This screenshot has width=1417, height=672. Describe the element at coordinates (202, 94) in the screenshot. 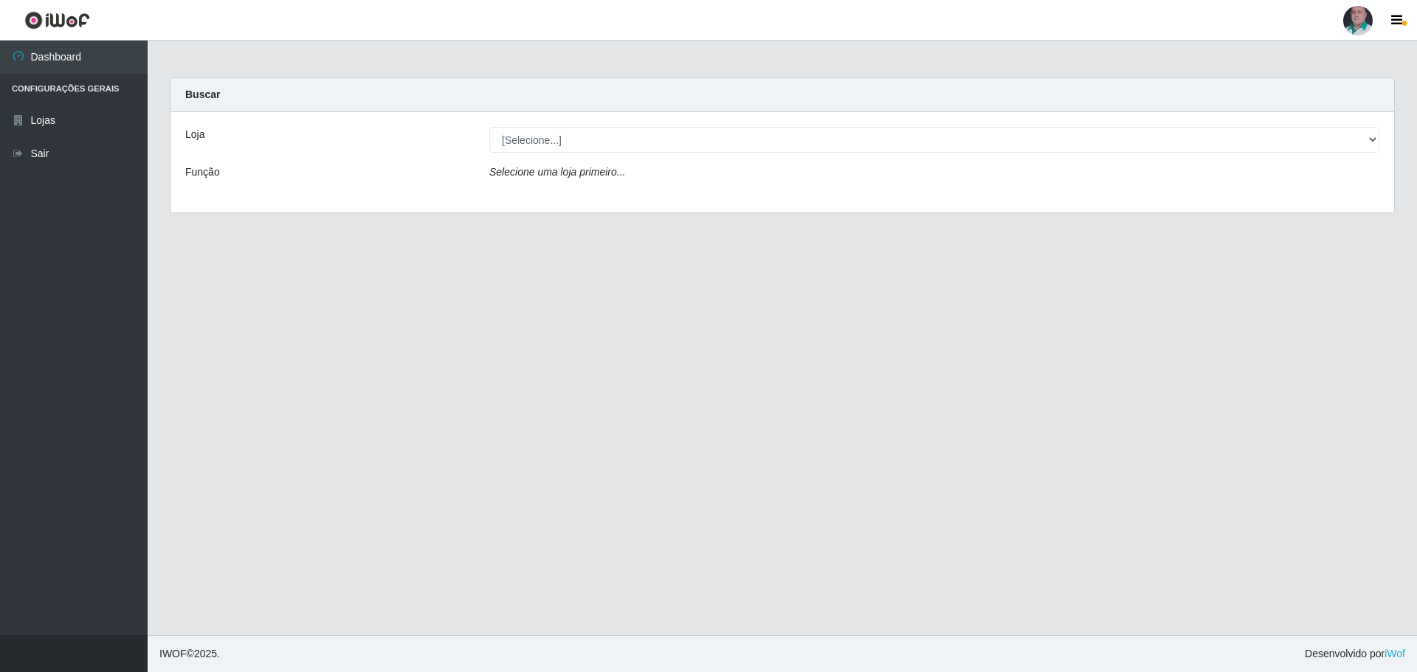

I see `strong: Buscar` at that location.